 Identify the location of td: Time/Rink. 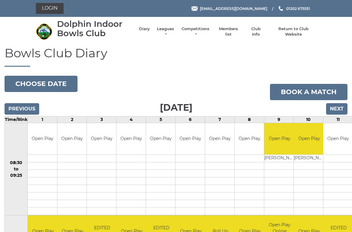
(16, 120).